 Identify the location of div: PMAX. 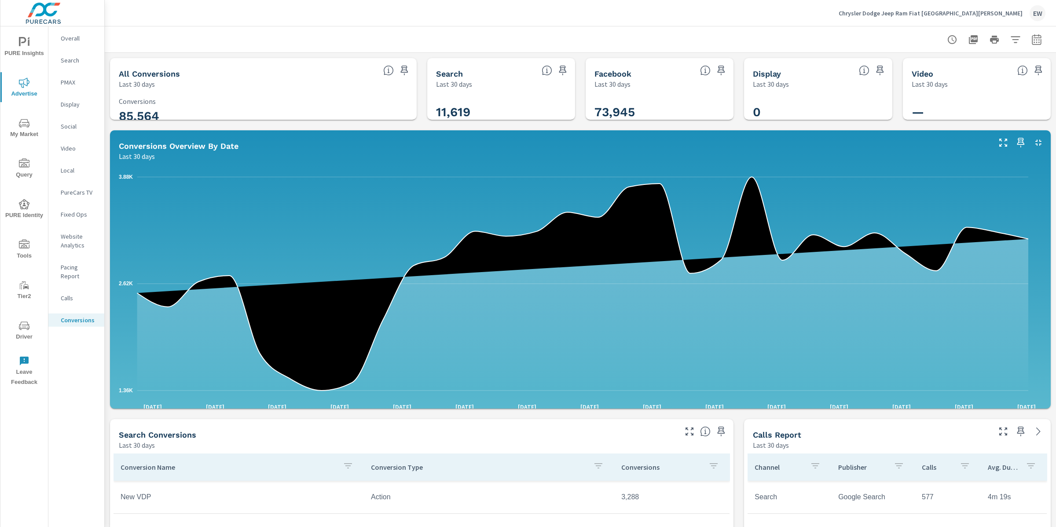
(76, 82).